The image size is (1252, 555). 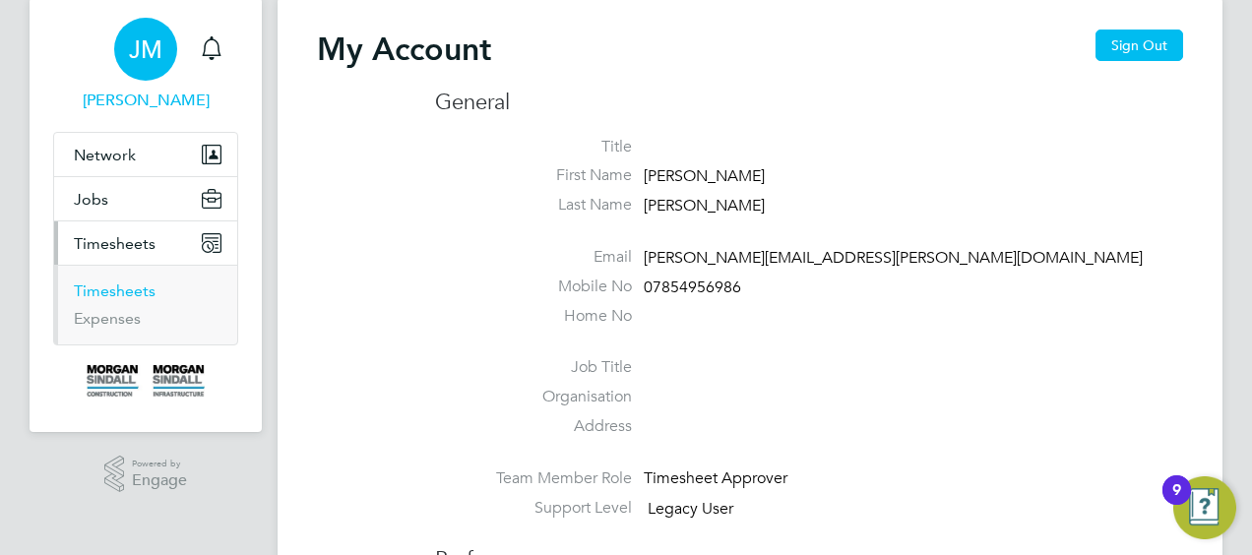 I want to click on label: First Name, so click(x=533, y=175).